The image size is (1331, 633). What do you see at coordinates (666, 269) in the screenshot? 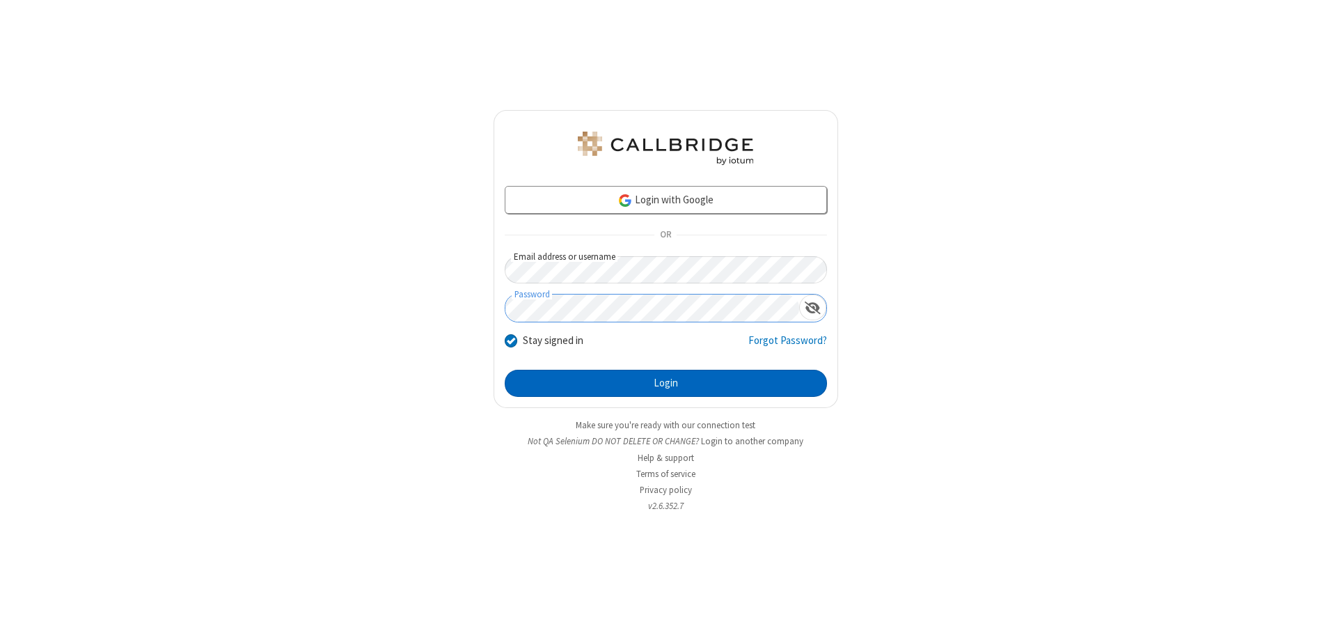
I see `input: Email address or username` at bounding box center [666, 269].